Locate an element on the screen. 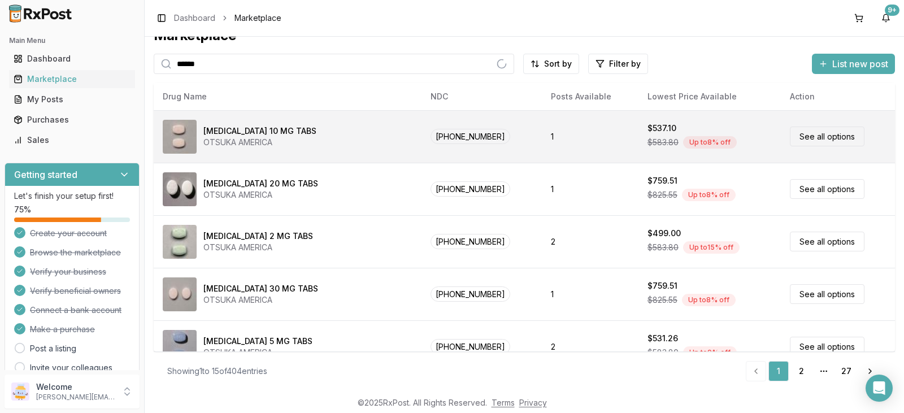 The width and height of the screenshot is (904, 413). div: Sales is located at coordinates (72, 140).